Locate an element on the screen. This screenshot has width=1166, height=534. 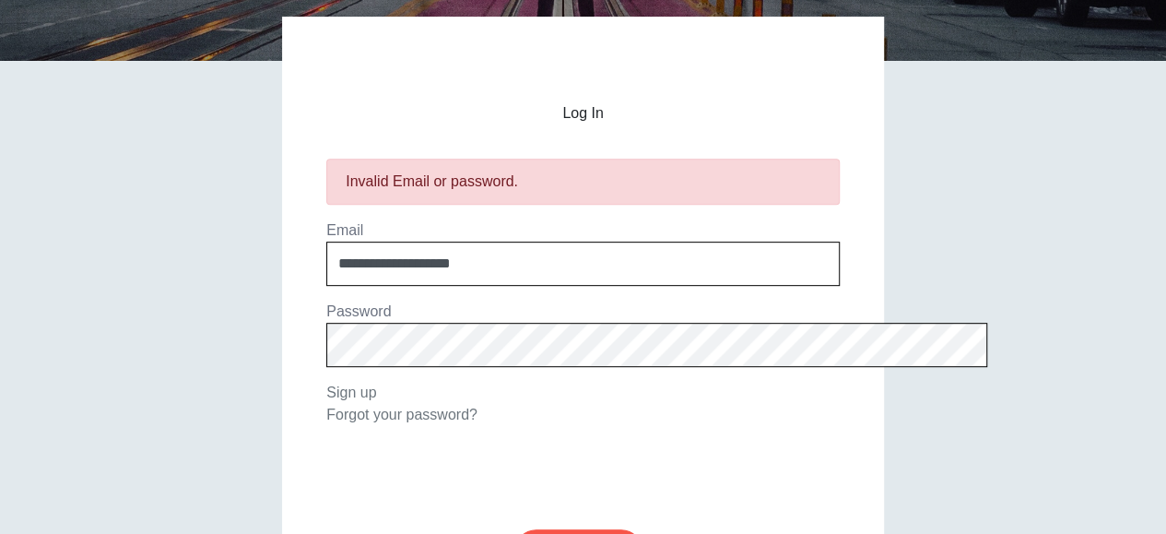
a: Sign up is located at coordinates (351, 392).